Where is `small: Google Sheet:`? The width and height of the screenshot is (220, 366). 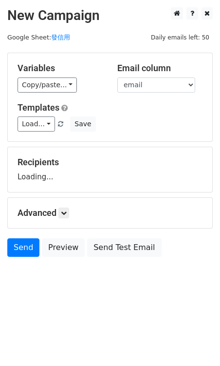
small: Google Sheet: is located at coordinates (38, 37).